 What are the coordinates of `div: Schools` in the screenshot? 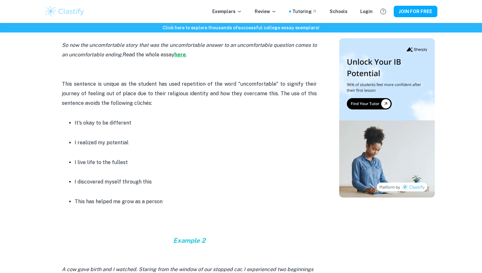 It's located at (338, 11).